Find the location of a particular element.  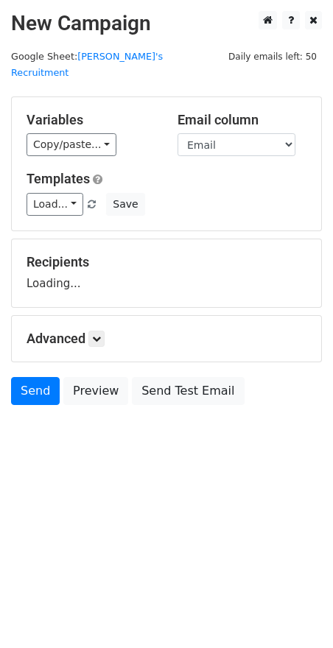

h5: Advanced is located at coordinates (166, 339).